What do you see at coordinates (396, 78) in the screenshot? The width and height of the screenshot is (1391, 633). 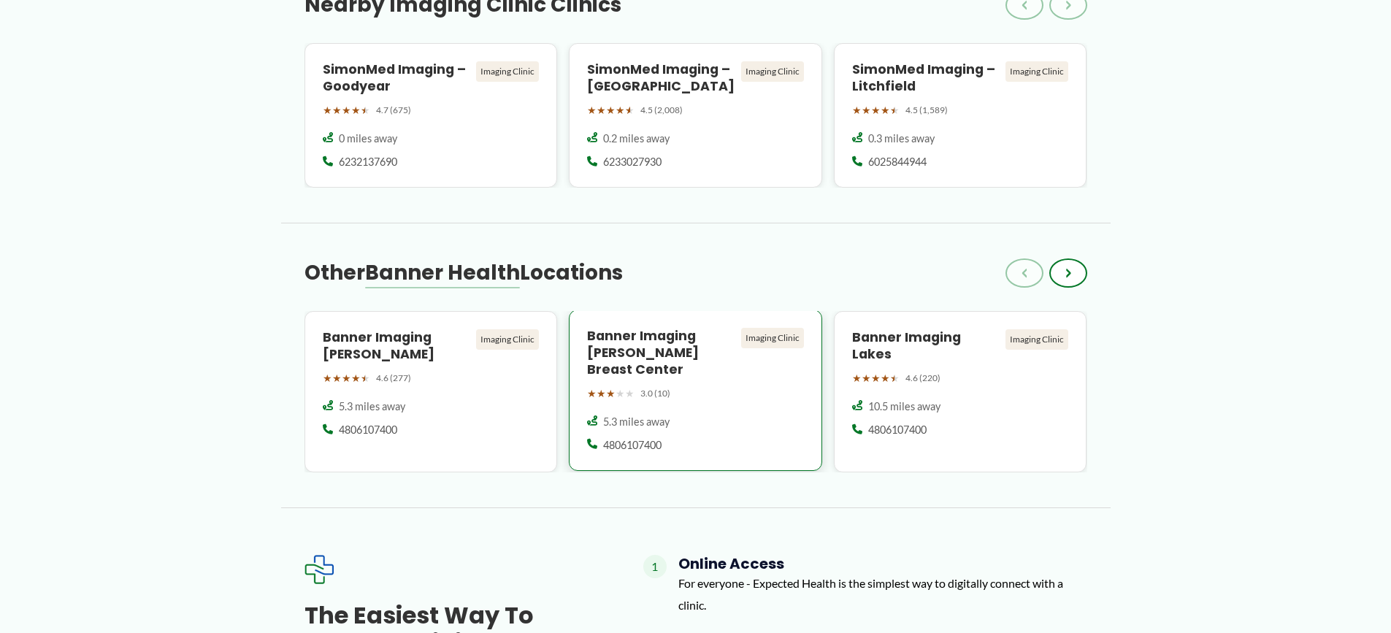 I see `h4: SimonMed Imaging – Goodyear` at bounding box center [396, 78].